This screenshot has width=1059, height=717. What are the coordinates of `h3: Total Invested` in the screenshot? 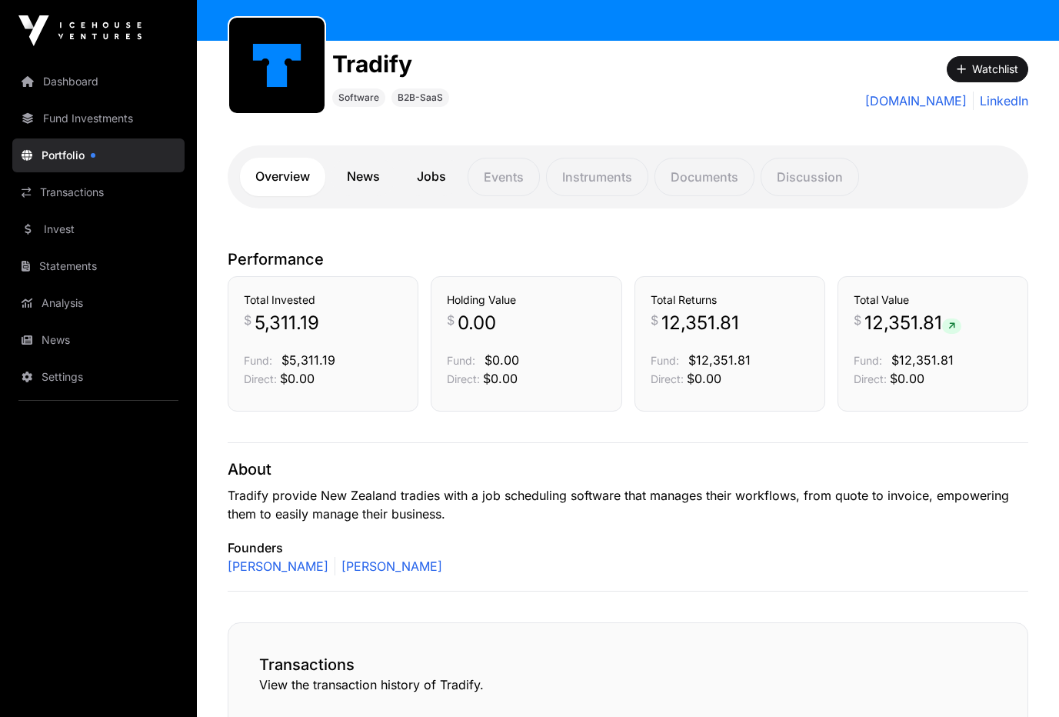 It's located at (323, 300).